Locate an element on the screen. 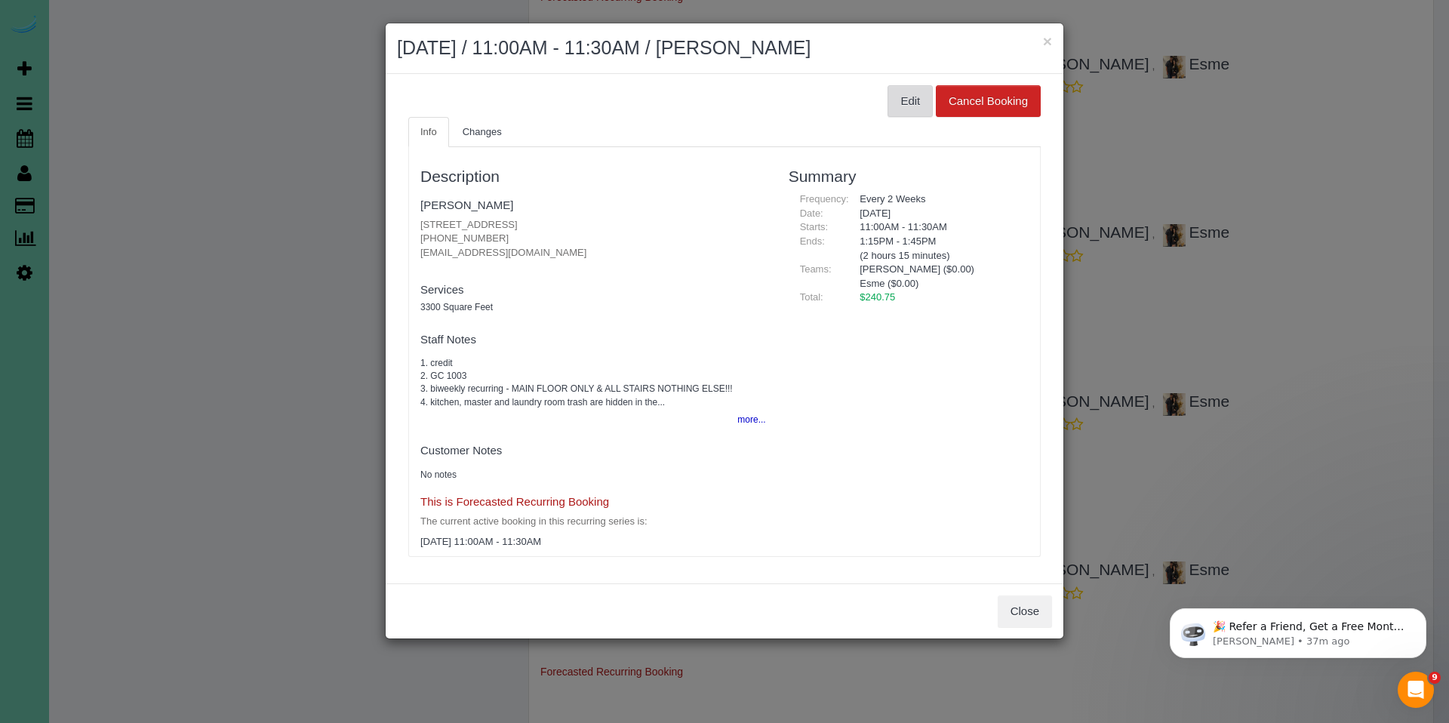 Image resolution: width=1449 pixels, height=723 pixels. li: Esme ($0.00) is located at coordinates (938, 284).